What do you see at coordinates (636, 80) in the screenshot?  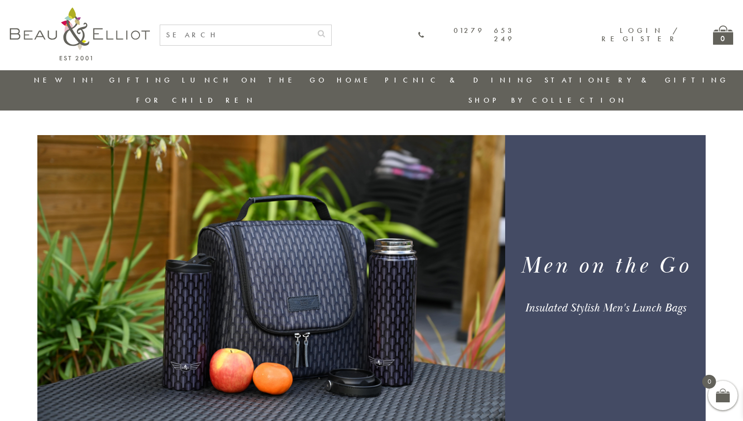 I see `a: Stationery & Gifting` at bounding box center [636, 80].